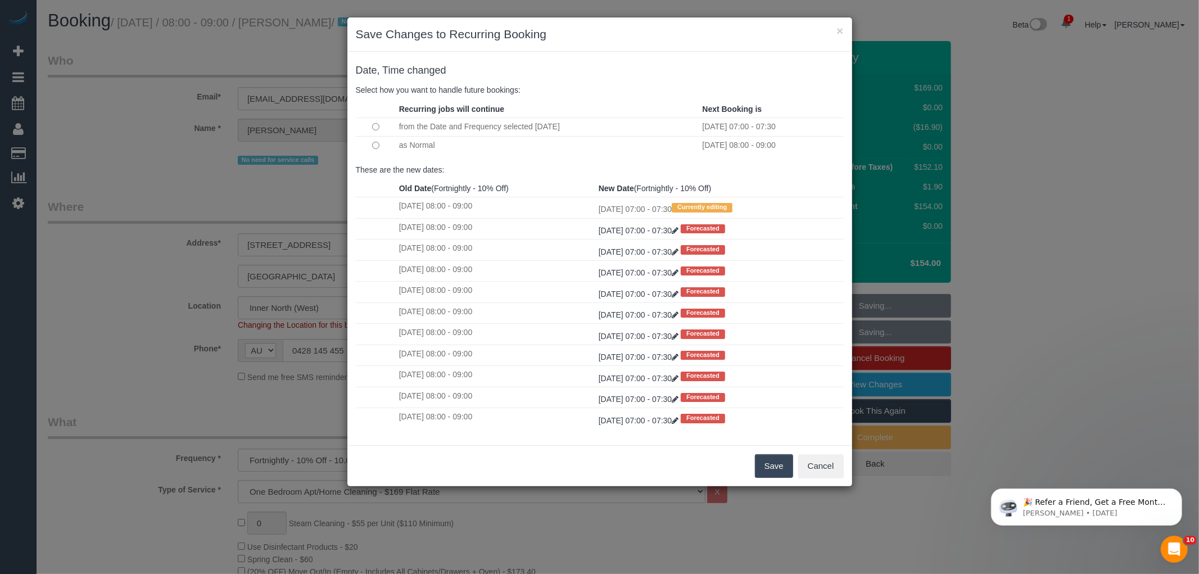  I want to click on p: 🎉 Refer a Friend, Get a Free Month! 🎉 Love Automaid? Share the love! When you refer a friend who ..., so click(121, 38).